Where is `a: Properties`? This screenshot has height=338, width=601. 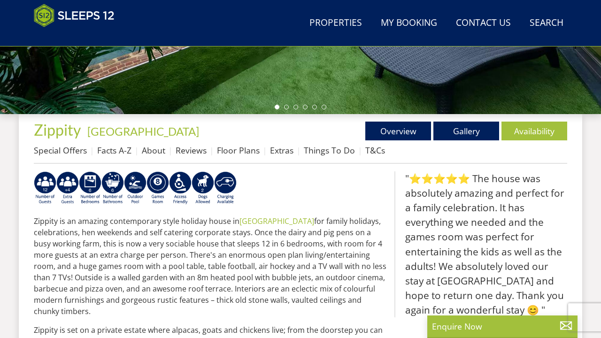 a: Properties is located at coordinates (336, 23).